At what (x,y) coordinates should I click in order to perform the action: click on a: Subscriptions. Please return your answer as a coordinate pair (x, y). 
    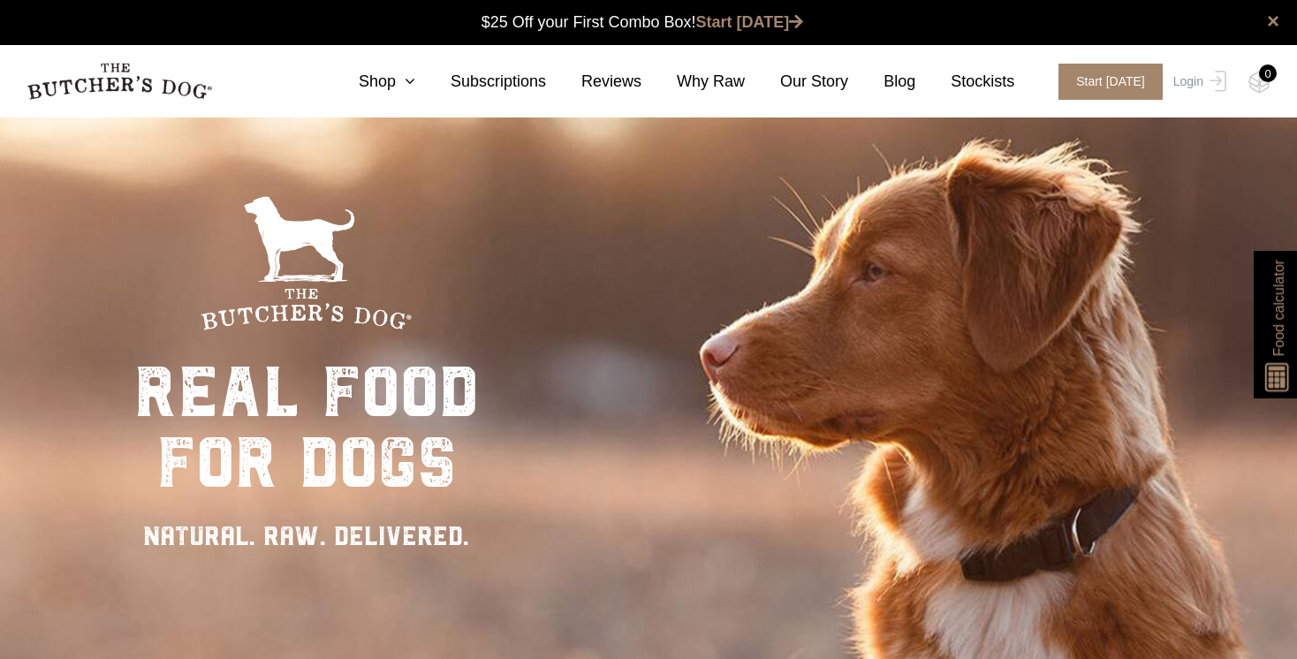
    Looking at the image, I should click on (481, 81).